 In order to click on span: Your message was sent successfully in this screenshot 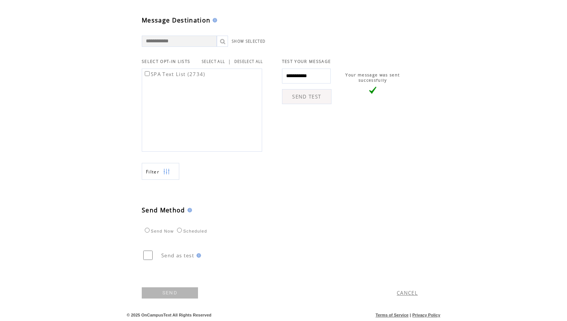, I will do `click(372, 78)`.